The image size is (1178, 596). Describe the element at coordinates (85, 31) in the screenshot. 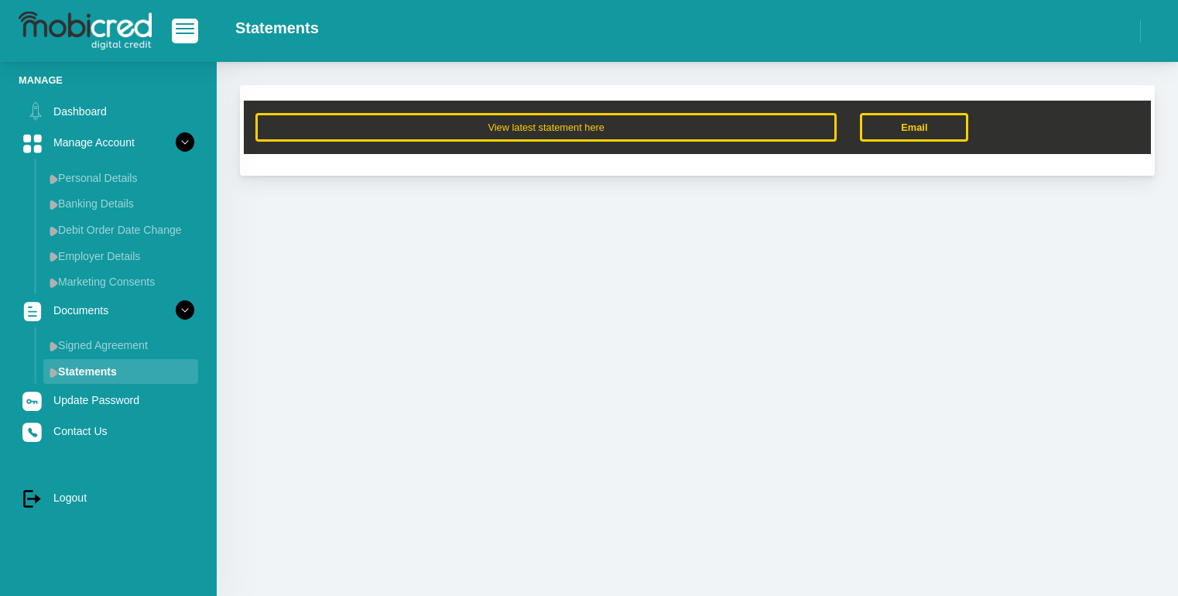

I see `img: logo-mobicred.svg` at that location.